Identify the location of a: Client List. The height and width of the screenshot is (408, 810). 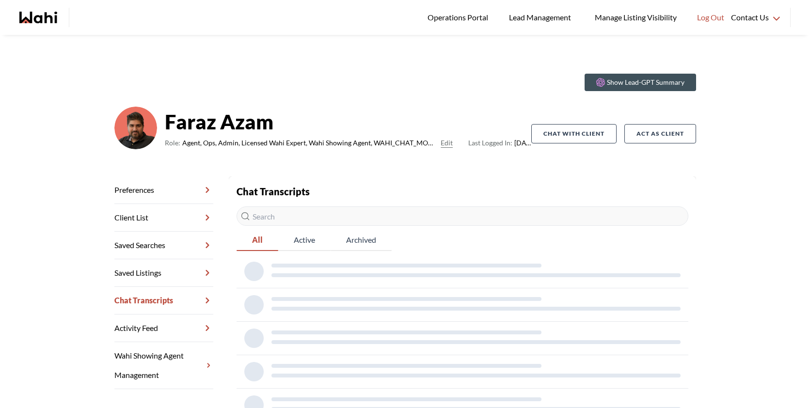
(164, 218).